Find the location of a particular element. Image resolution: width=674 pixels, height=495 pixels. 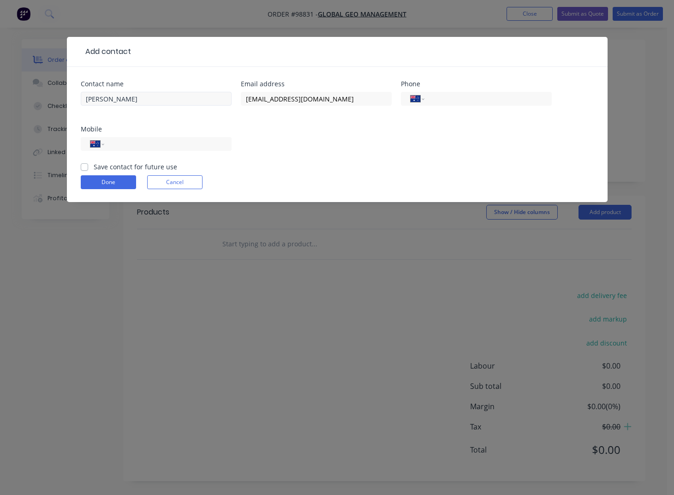

div: Add contact is located at coordinates (106, 52).